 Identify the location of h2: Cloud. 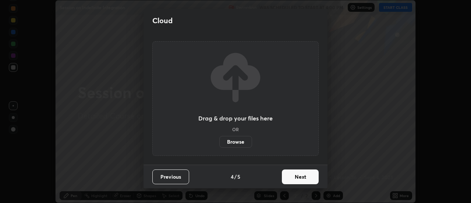
(162, 21).